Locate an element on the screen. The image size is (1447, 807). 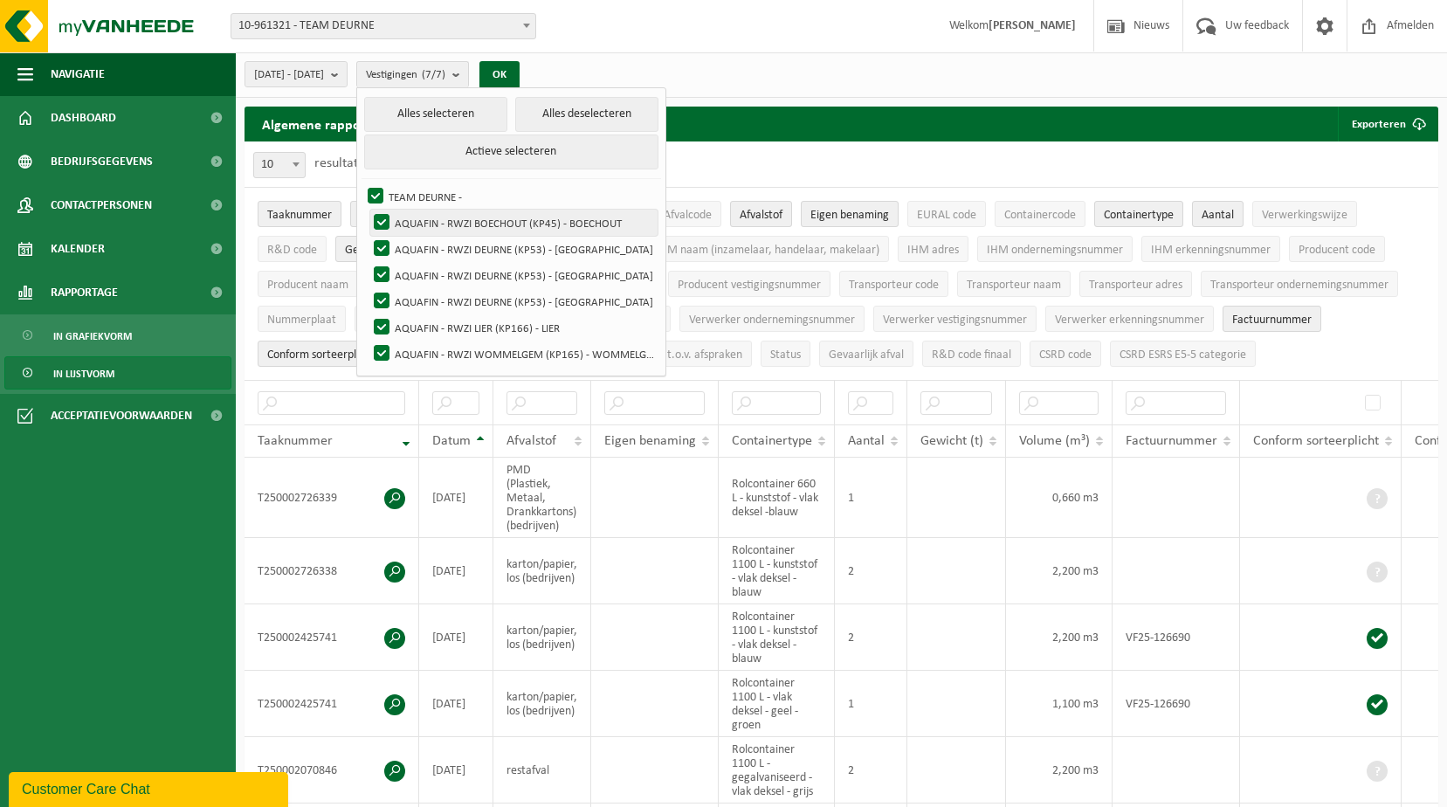
label: AQUAFIN - RWZI WOMMELGEM (KP165) - WOMMELGEM is located at coordinates (513, 354).